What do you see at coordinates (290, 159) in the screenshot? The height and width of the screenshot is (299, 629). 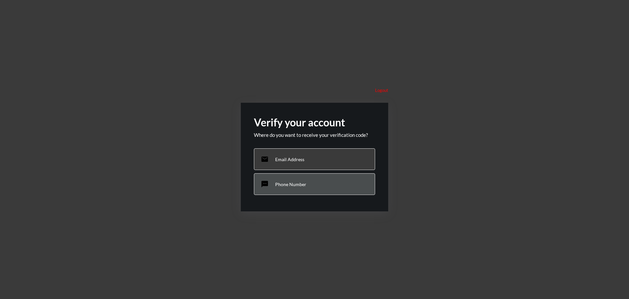 I see `p: Email Address` at bounding box center [290, 159].